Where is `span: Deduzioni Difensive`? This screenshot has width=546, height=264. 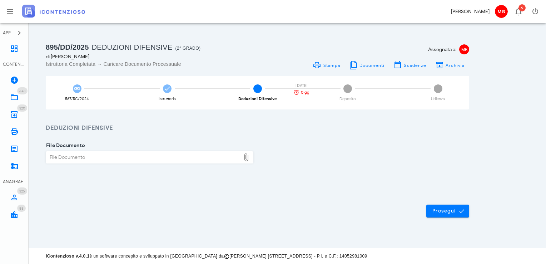 span: Deduzioni Difensive is located at coordinates (132, 47).